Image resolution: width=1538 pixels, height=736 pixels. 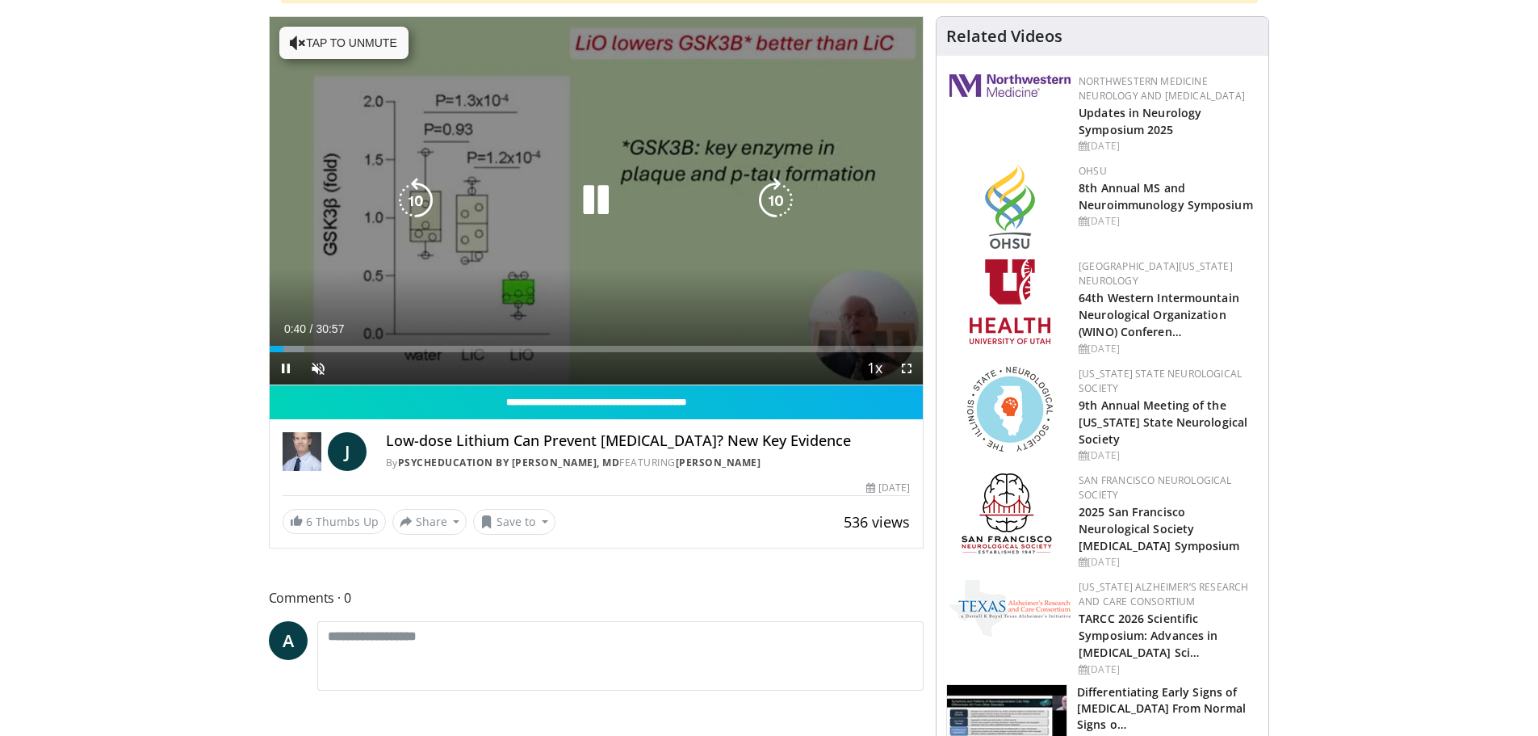 What do you see at coordinates (1093, 170) in the screenshot?
I see `a: OHSU` at bounding box center [1093, 170].